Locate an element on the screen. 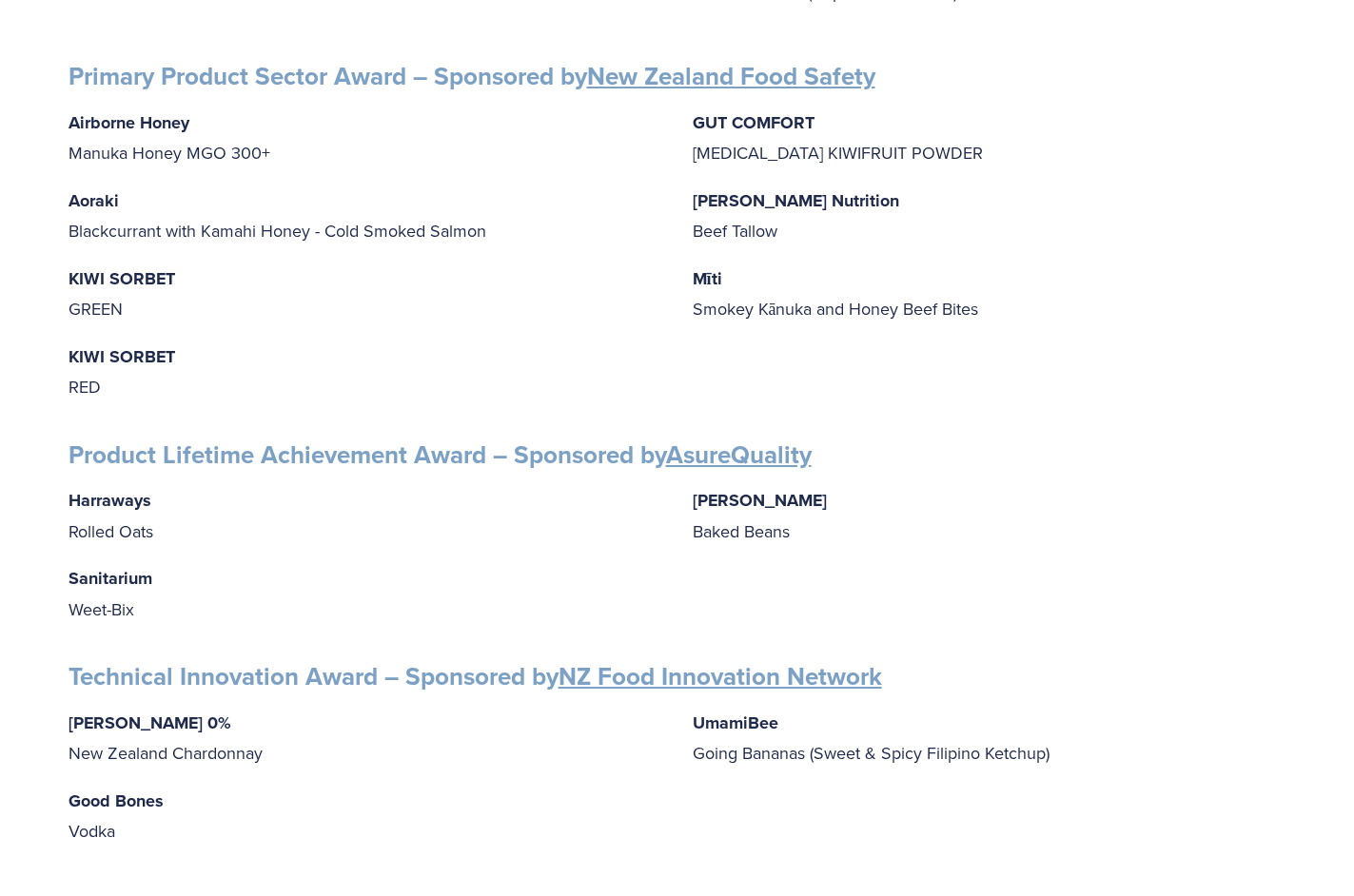 The image size is (1354, 896). p: Vodka is located at coordinates (365, 816).